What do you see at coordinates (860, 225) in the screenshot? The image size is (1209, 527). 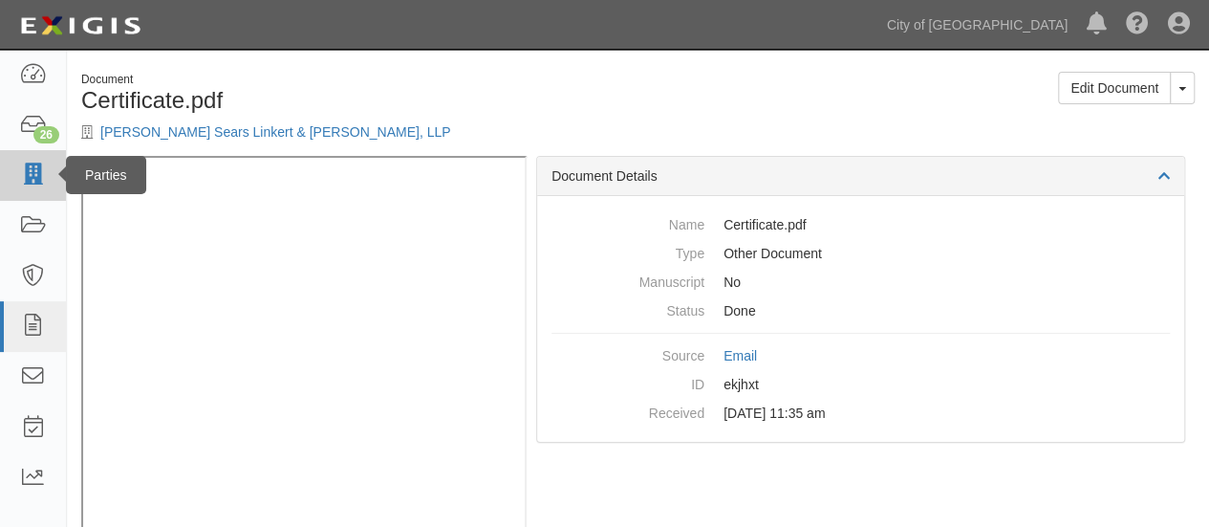 I see `dd: Certificate.pdf` at bounding box center [860, 225].